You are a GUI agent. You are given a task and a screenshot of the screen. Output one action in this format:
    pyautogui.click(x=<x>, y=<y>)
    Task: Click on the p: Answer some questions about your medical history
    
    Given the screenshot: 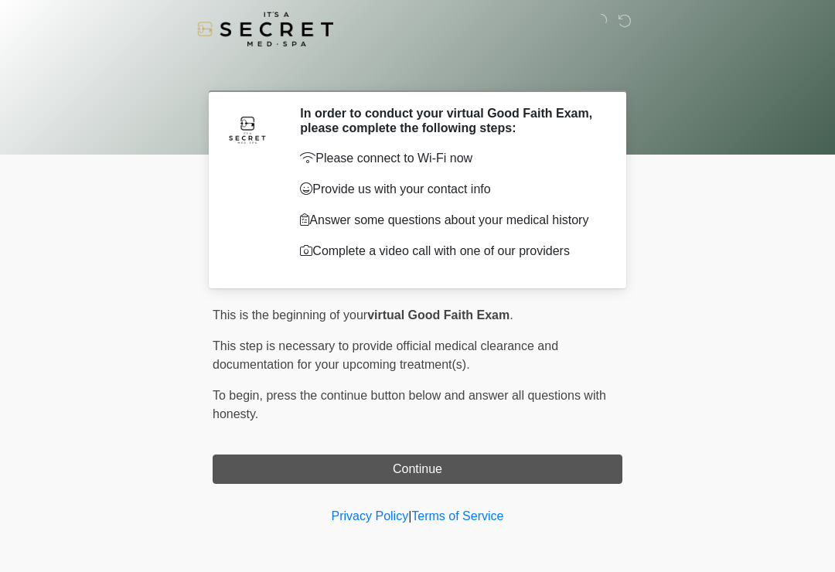 What is the action you would take?
    pyautogui.click(x=449, y=220)
    